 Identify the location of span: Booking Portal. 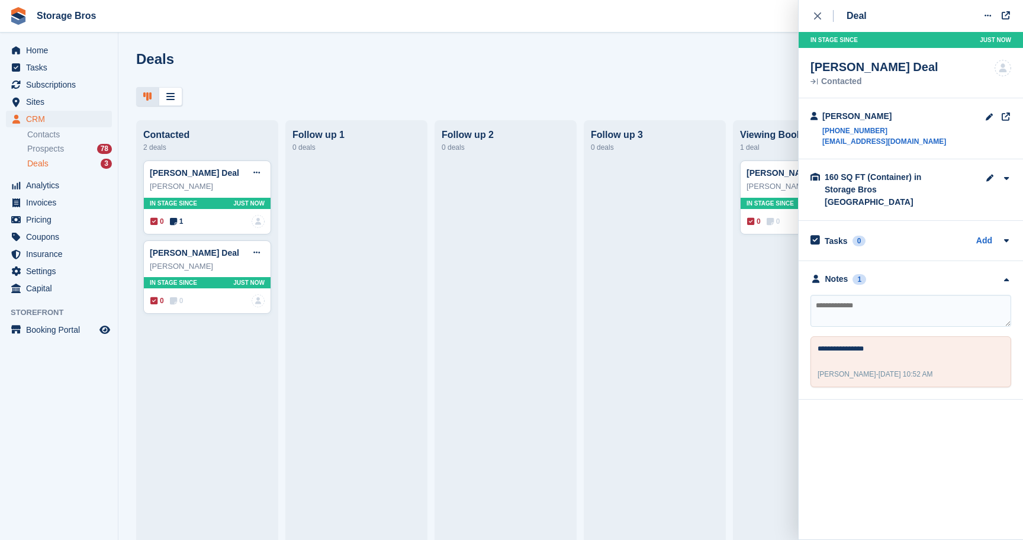
(62, 330).